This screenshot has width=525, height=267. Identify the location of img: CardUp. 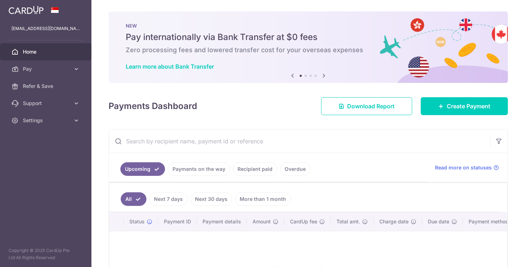
(26, 10).